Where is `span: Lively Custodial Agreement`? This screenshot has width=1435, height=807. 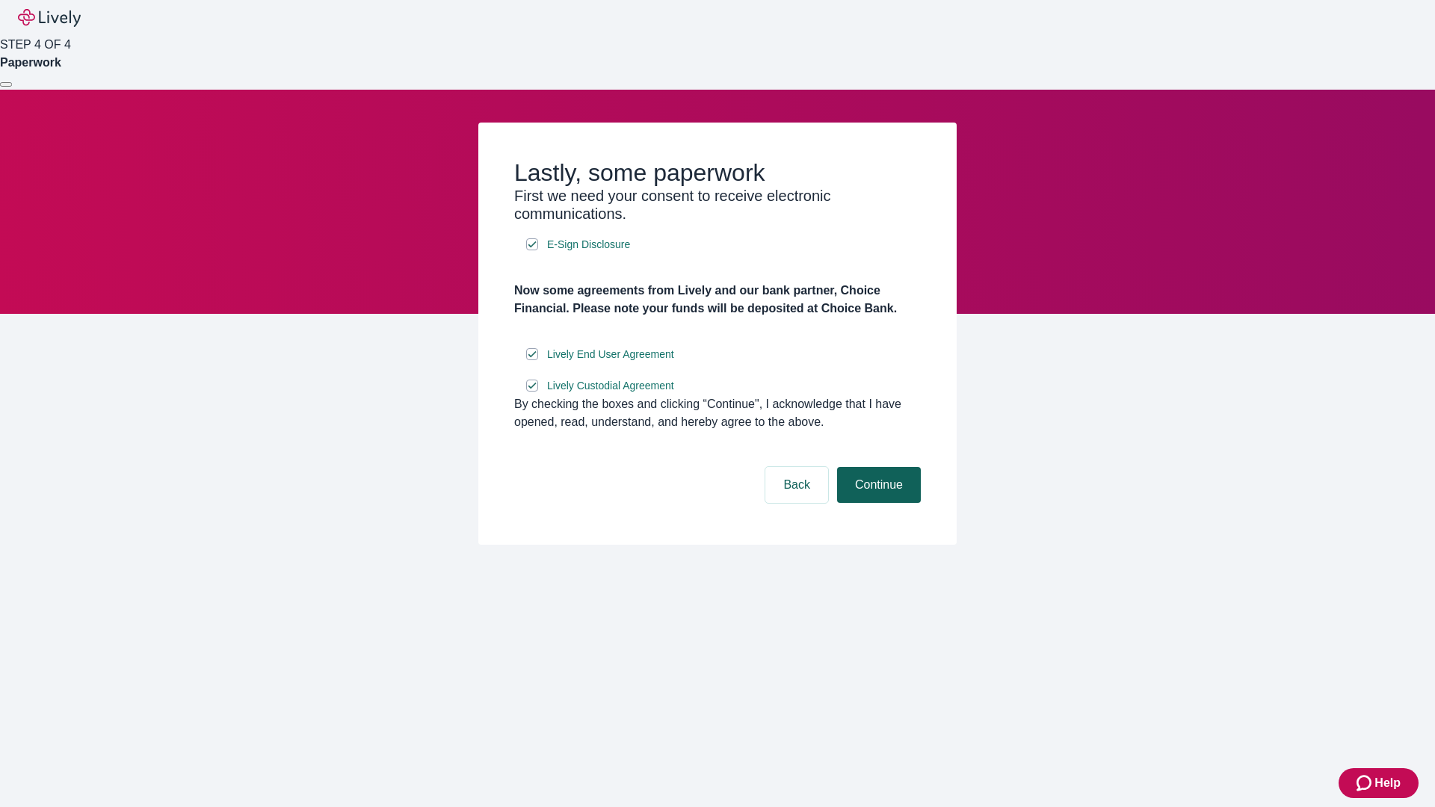
span: Lively Custodial Agreement is located at coordinates (611, 386).